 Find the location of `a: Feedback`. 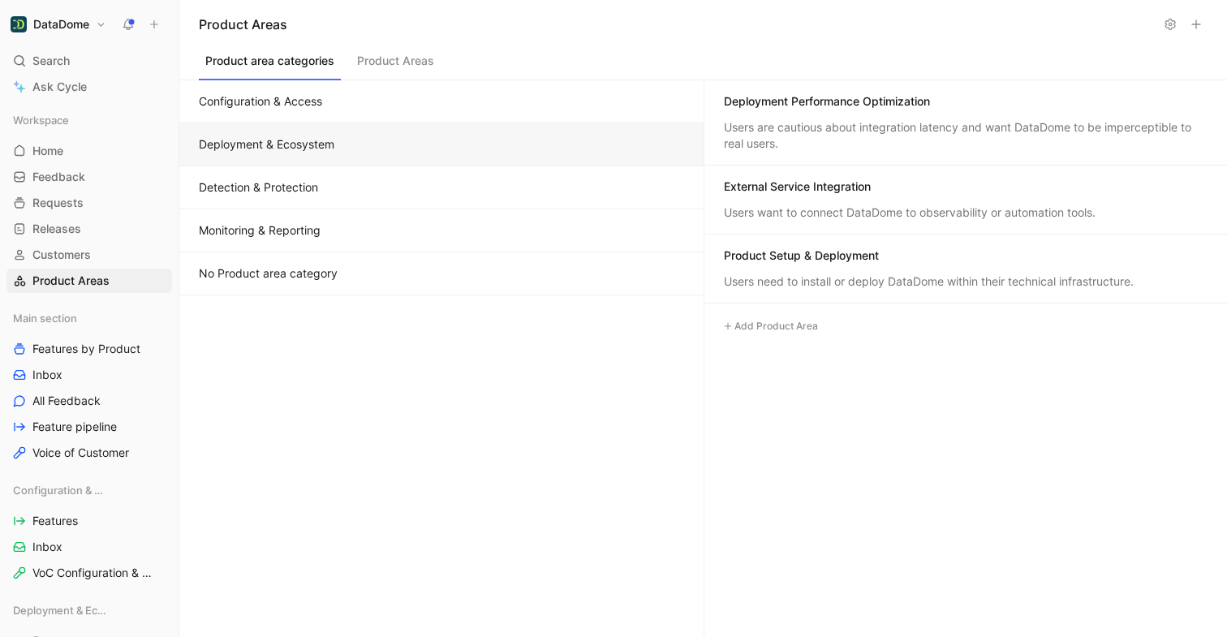

a: Feedback is located at coordinates (89, 177).